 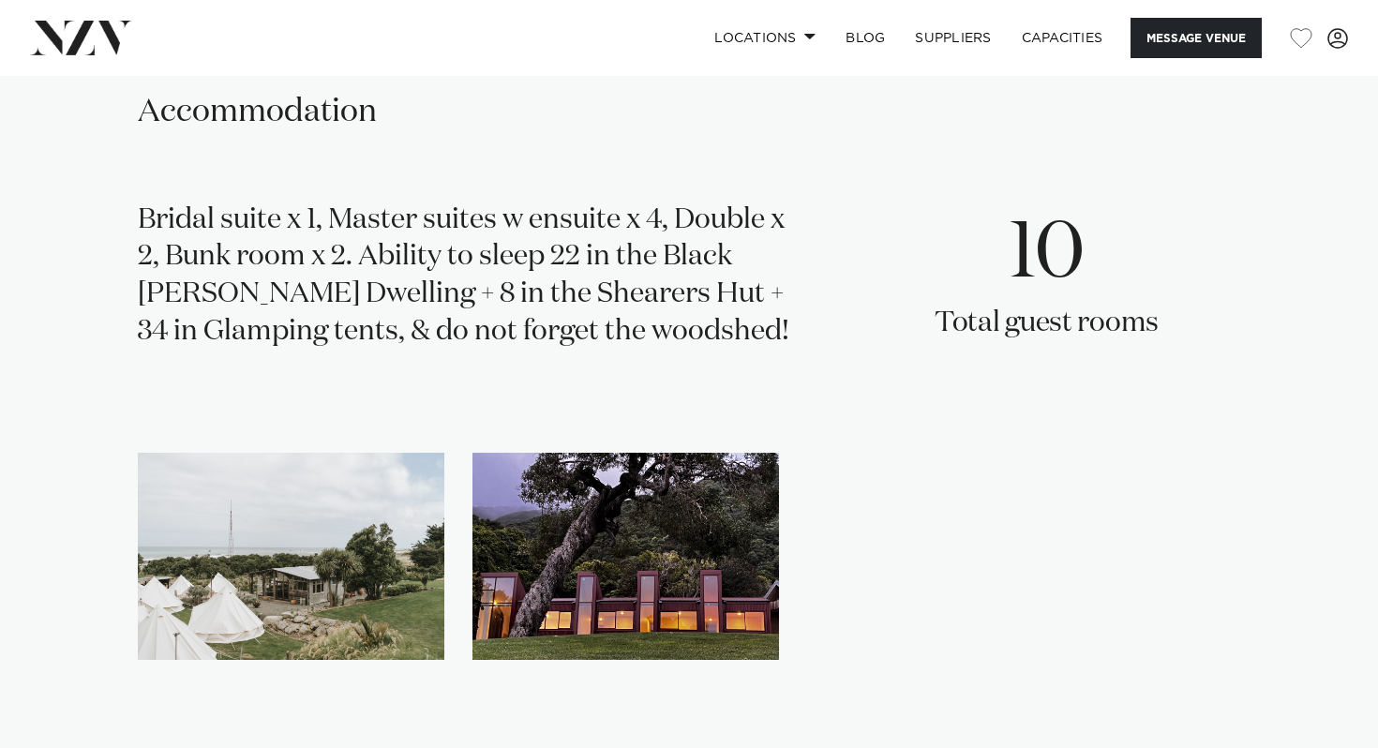 What do you see at coordinates (1046, 324) in the screenshot?
I see `p: Total guest rooms` at bounding box center [1046, 324].